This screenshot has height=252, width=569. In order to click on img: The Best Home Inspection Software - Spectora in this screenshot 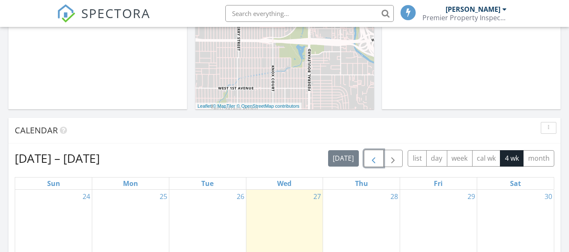, I will do `click(66, 13)`.